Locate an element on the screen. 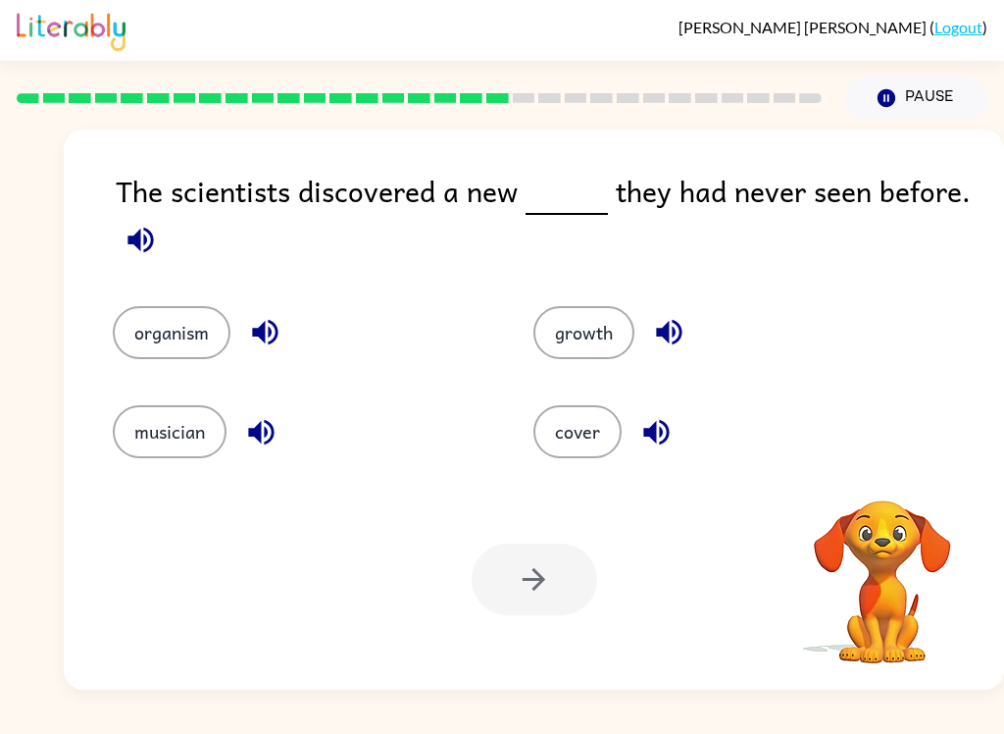 This screenshot has height=734, width=1004. div: The scientists discovered a new they had never seen before. is located at coordinates (560, 218).